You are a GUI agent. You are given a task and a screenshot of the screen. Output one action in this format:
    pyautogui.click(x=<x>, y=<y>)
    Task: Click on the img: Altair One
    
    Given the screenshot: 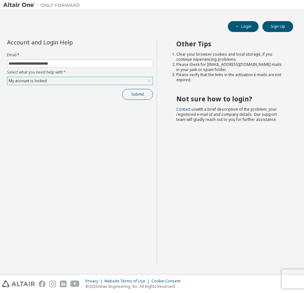 What is the action you would take?
    pyautogui.click(x=43, y=5)
    